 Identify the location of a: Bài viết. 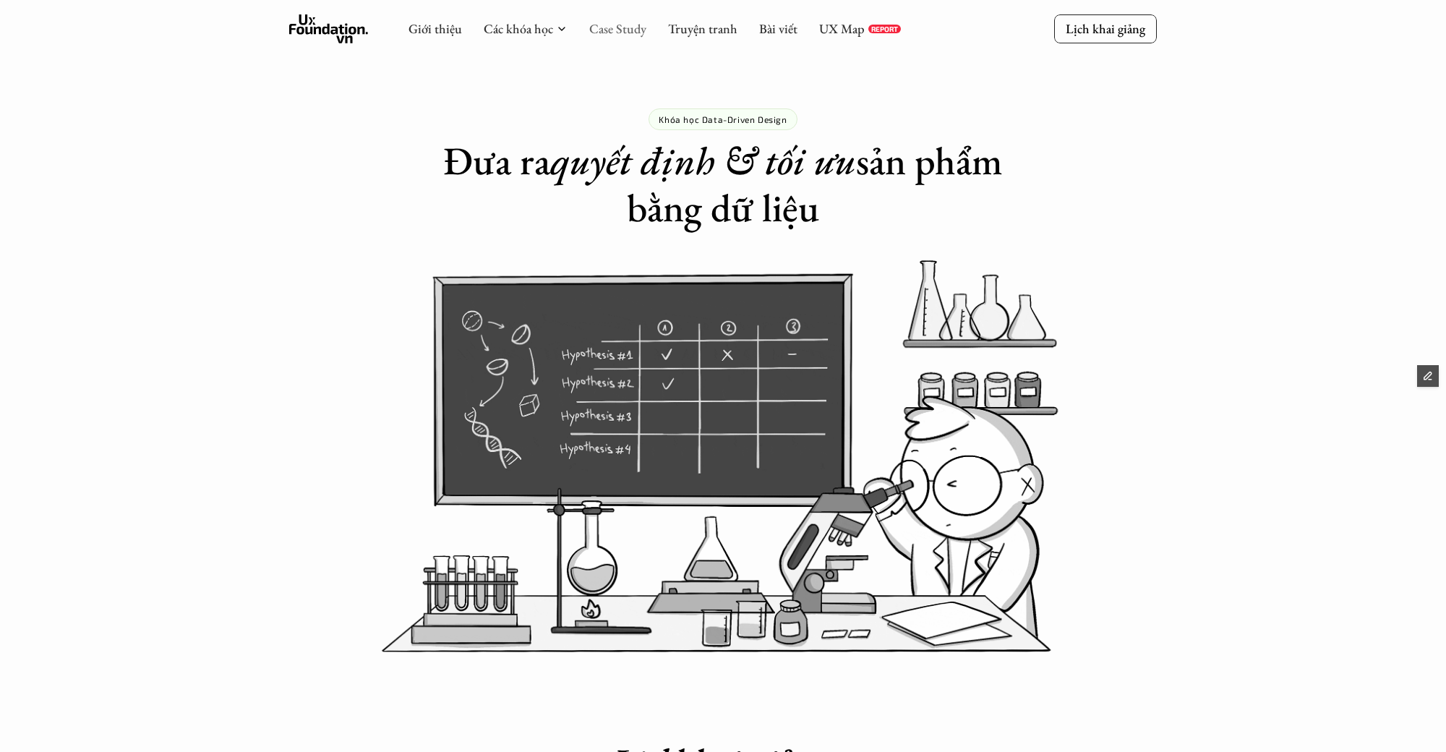
(778, 28).